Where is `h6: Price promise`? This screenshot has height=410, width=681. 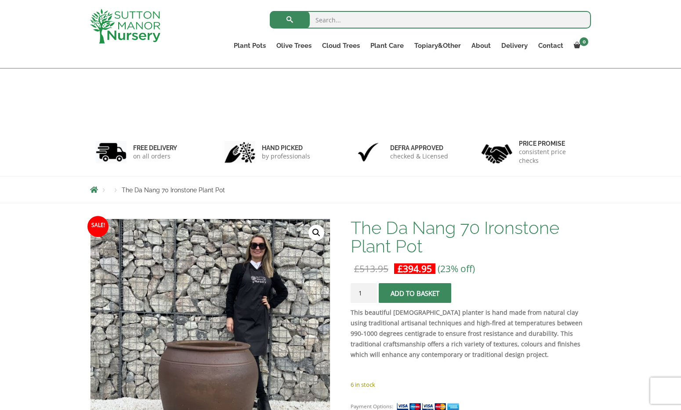 h6: Price promise is located at coordinates (552, 144).